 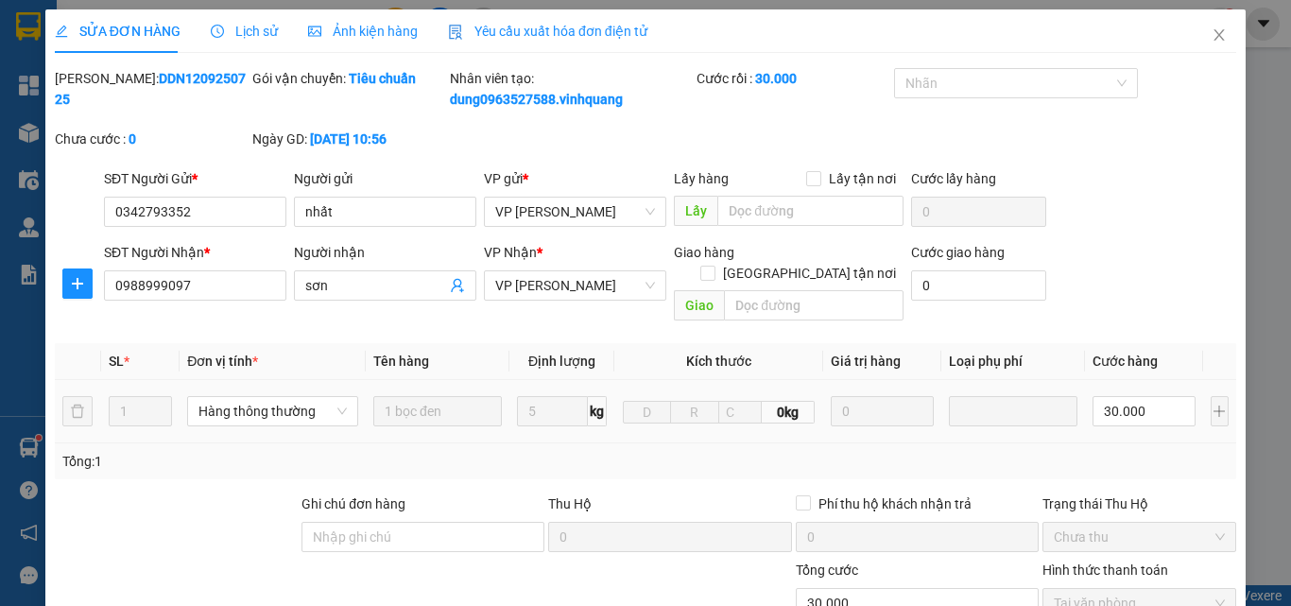 I want to click on div: Trạng thái Thu Hộ, so click(x=1139, y=504).